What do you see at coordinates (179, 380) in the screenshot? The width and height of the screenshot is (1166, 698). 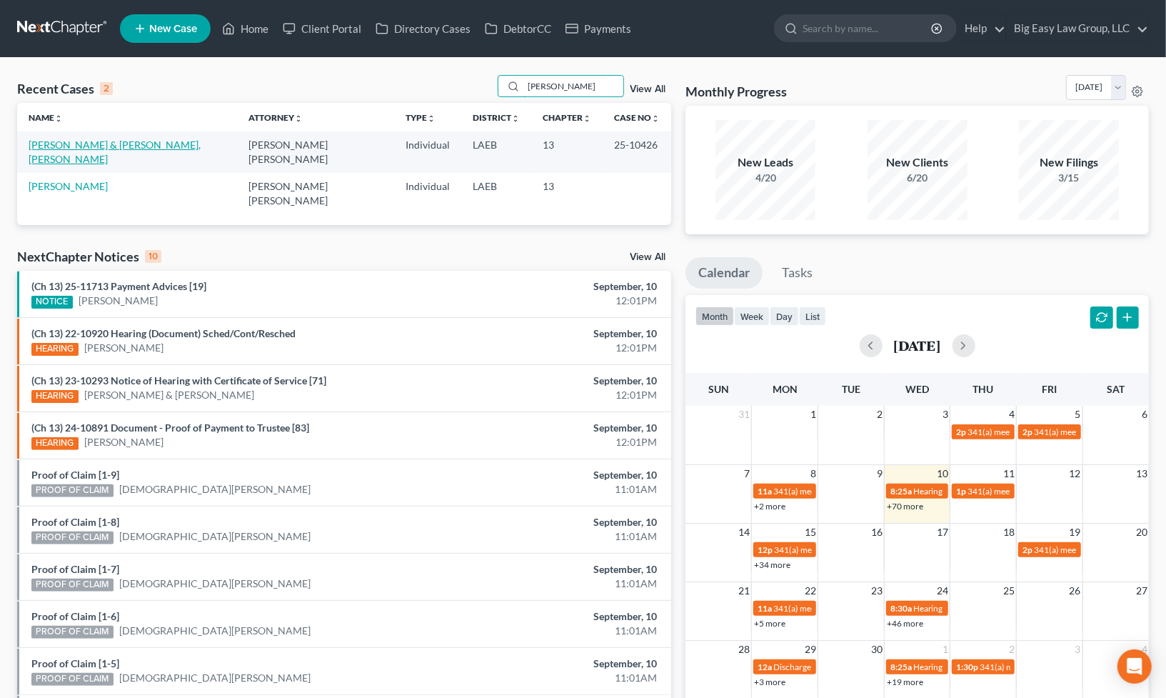 I see `a: (Ch 13) 23-10293 Notice of Hearing with Certificate of Service [71]` at bounding box center [179, 380].